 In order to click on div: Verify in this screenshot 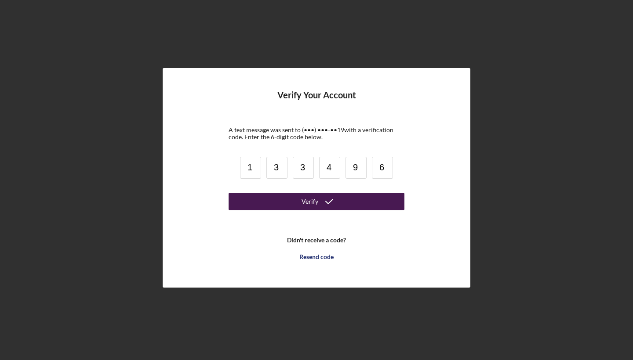, I will do `click(310, 202)`.